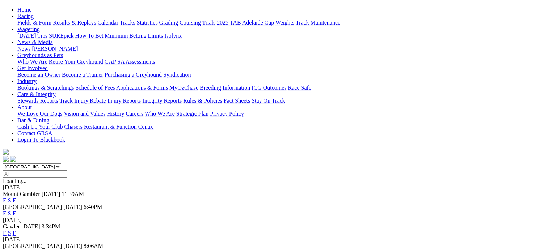  Describe the element at coordinates (192, 114) in the screenshot. I see `a: Strategic Plan` at that location.